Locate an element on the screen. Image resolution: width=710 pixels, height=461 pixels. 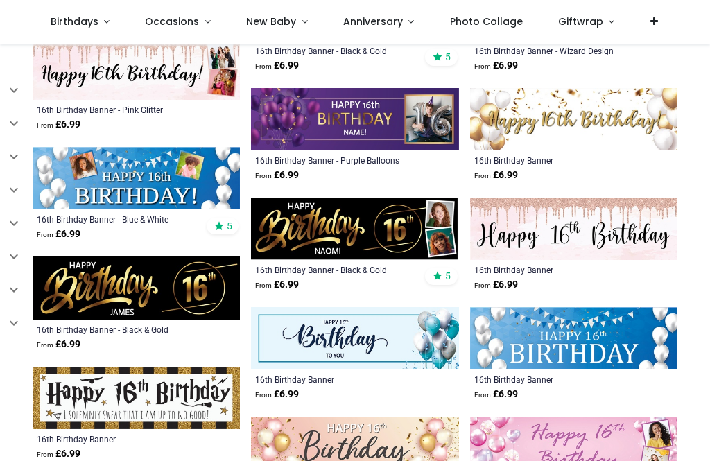
div: 16th Birthday Banner - Wizard Design is located at coordinates (554, 51).